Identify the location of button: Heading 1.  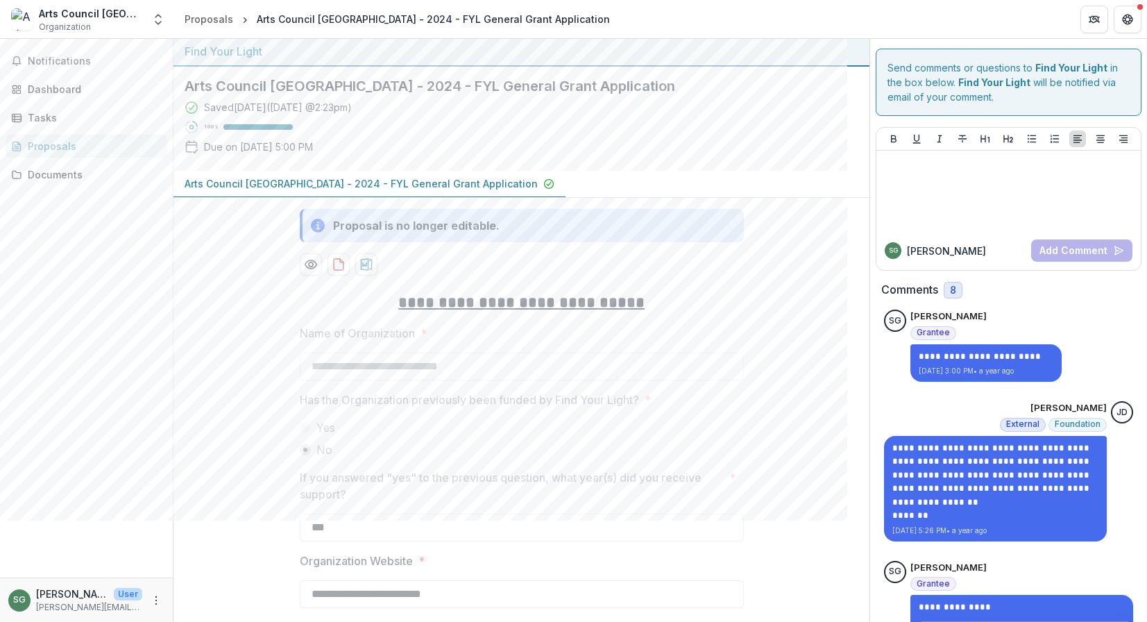
(985, 139).